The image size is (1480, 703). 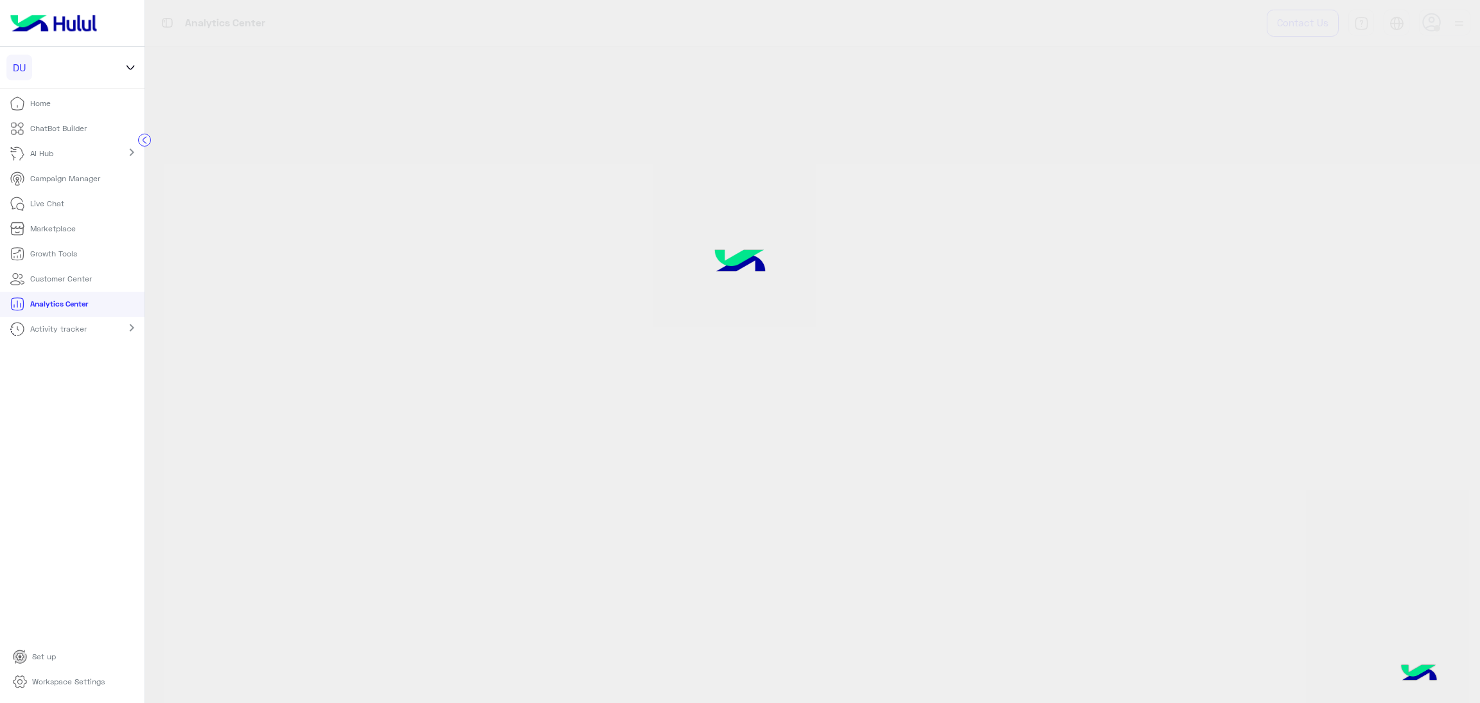 What do you see at coordinates (65, 179) in the screenshot?
I see `p: Campaign Manager` at bounding box center [65, 179].